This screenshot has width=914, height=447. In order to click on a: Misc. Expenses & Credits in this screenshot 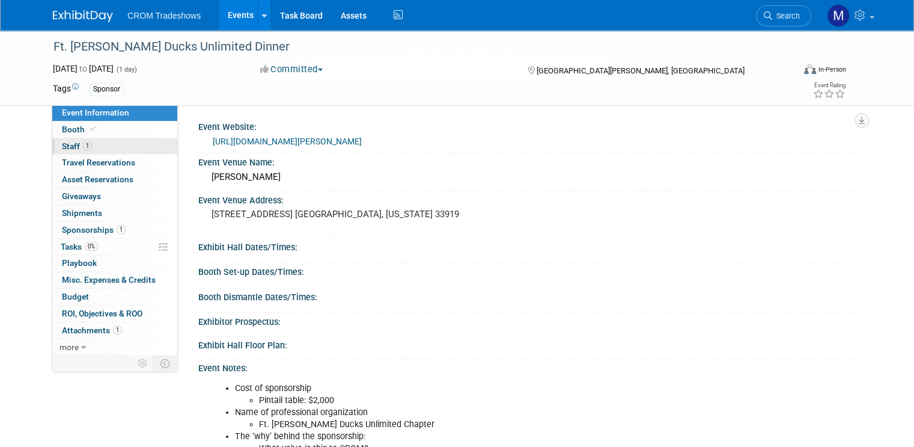, I will do `click(115, 280)`.